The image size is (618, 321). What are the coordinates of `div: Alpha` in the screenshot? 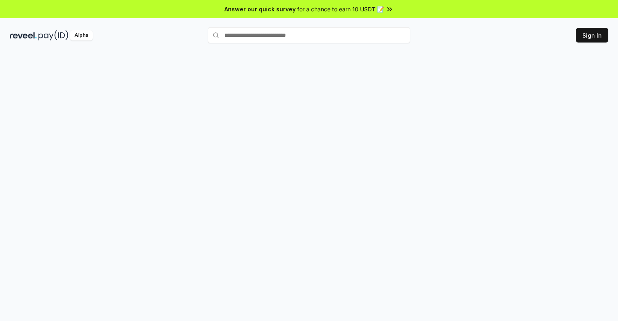 It's located at (81, 35).